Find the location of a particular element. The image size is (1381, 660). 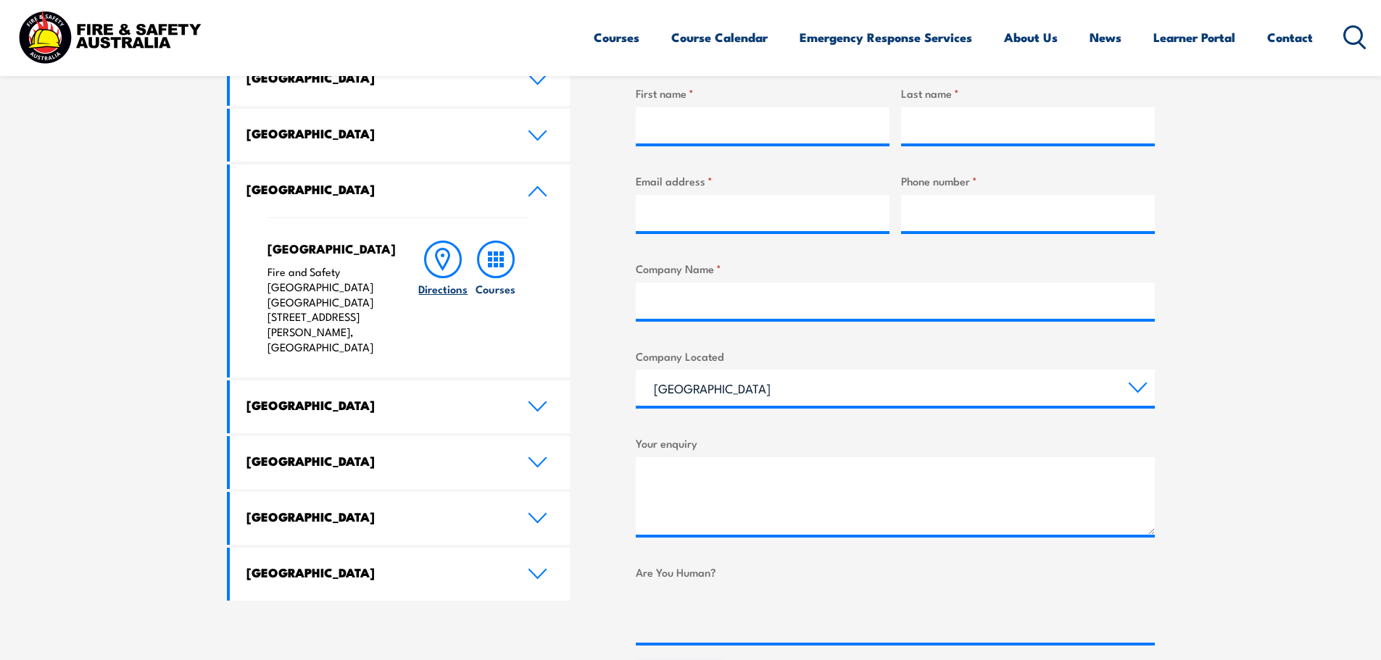

label: Your enquiry is located at coordinates (895, 443).